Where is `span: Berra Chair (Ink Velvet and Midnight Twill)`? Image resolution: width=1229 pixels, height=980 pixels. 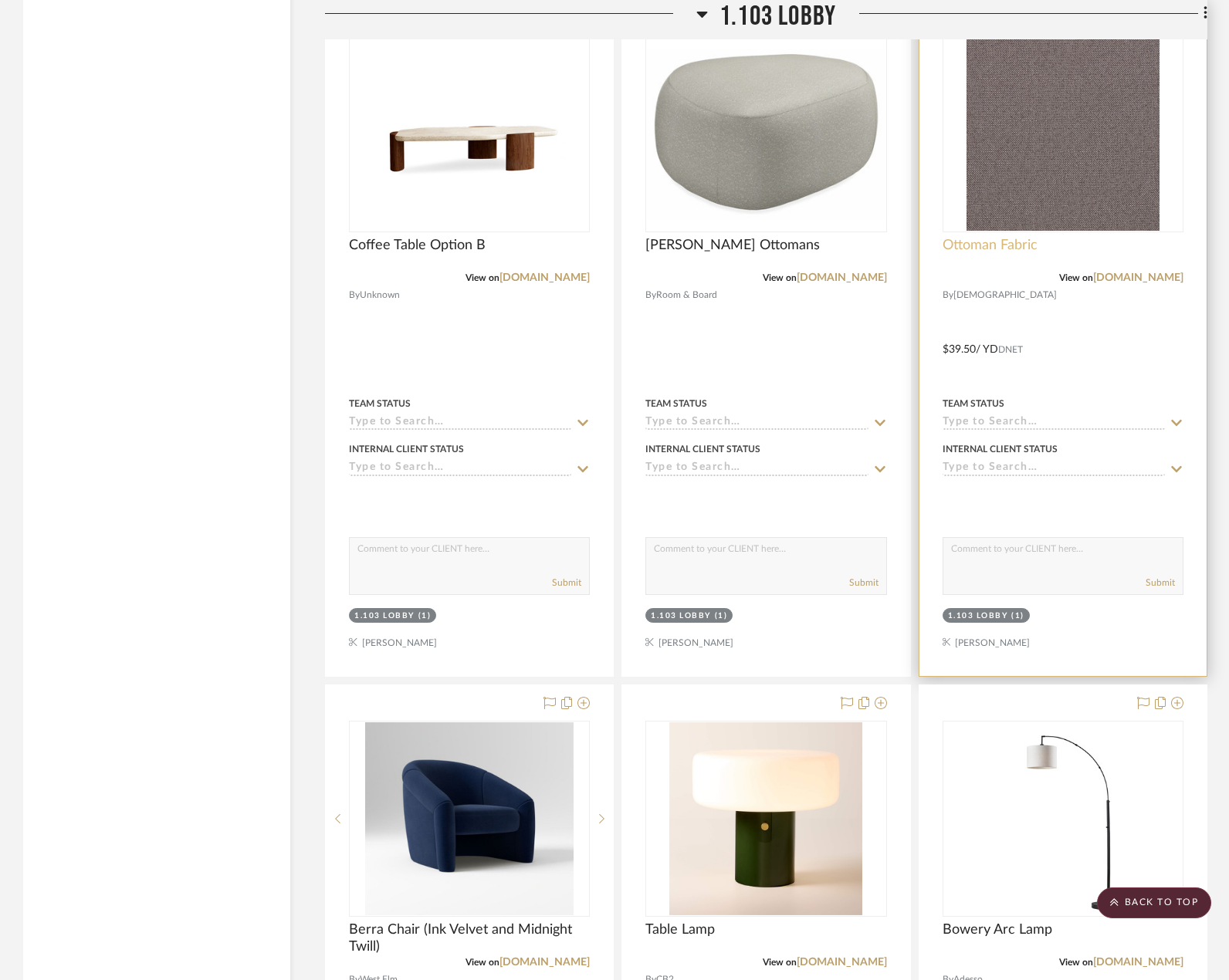 span: Berra Chair (Ink Velvet and Midnight Twill) is located at coordinates (469, 938).